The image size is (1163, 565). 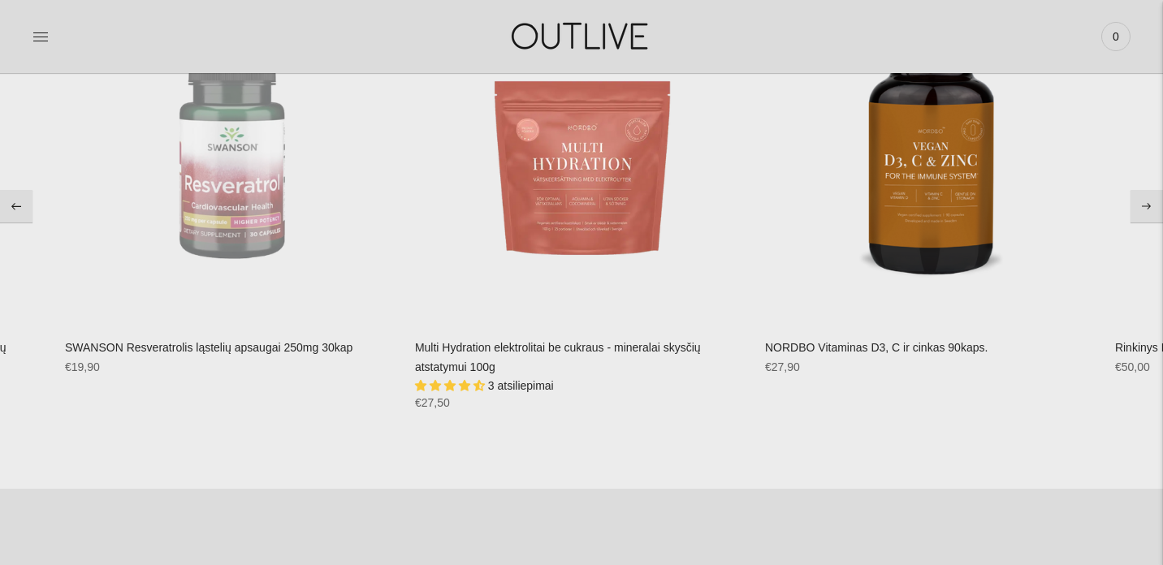 I want to click on a: NORDBO Vitaminas D3, C ir cinkas 90kaps., so click(x=876, y=348).